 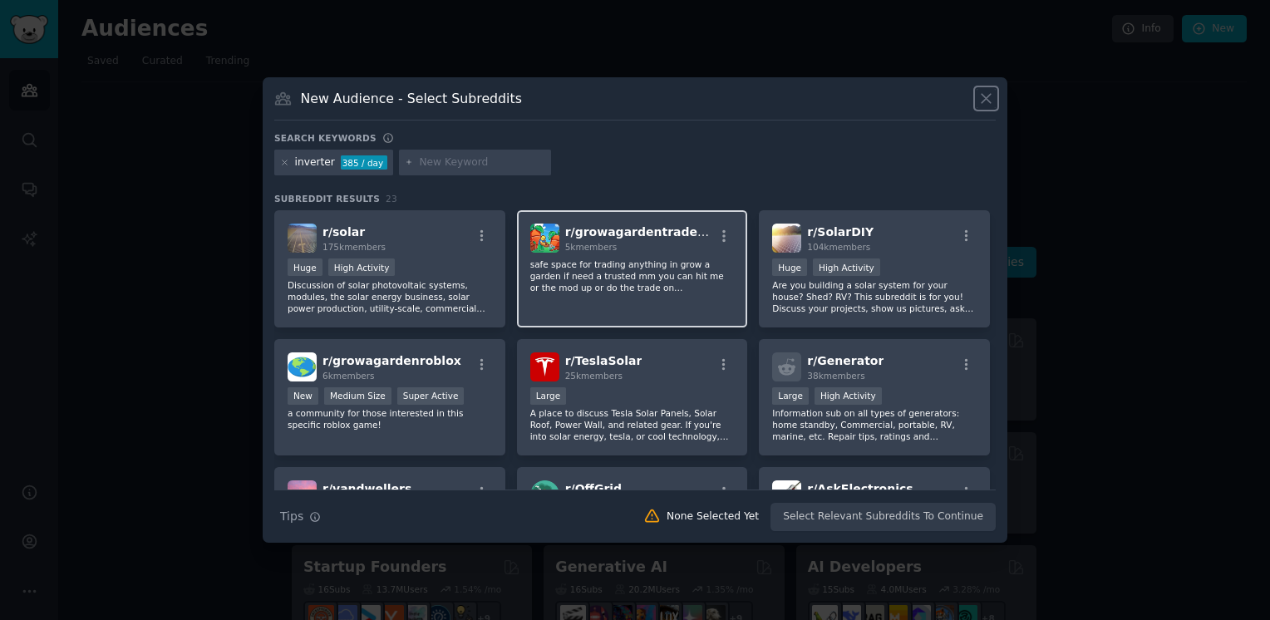 I want to click on img: vandwellers, so click(x=302, y=494).